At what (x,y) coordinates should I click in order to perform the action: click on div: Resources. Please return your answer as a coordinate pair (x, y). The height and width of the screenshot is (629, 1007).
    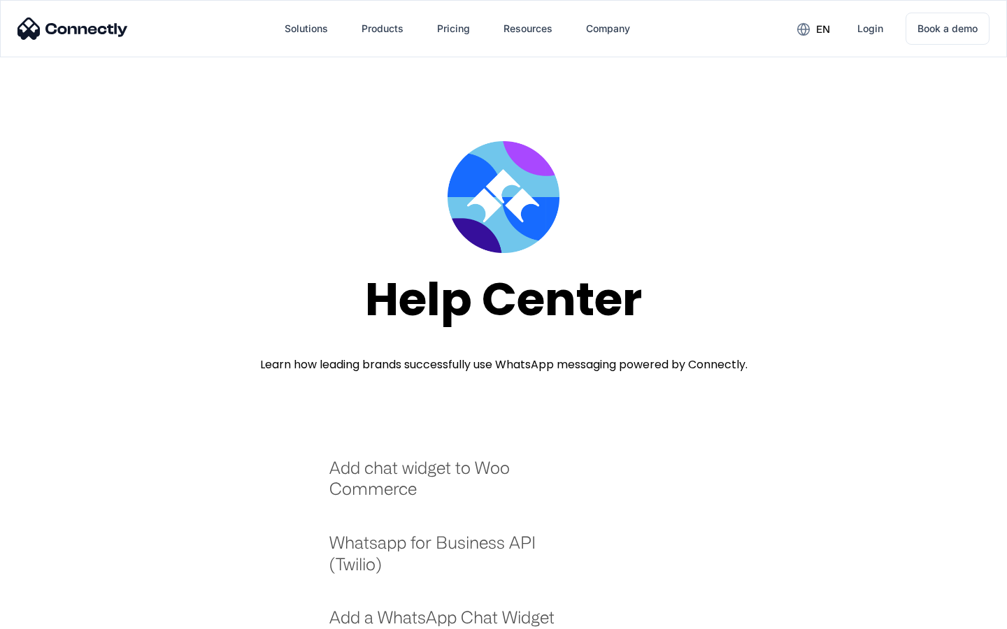
    Looking at the image, I should click on (528, 29).